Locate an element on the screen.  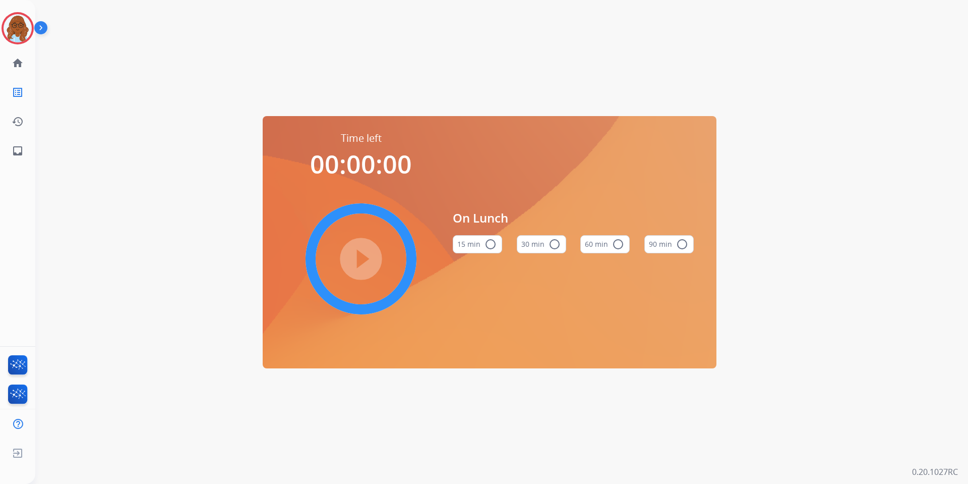
span: On Lunch is located at coordinates (574, 218).